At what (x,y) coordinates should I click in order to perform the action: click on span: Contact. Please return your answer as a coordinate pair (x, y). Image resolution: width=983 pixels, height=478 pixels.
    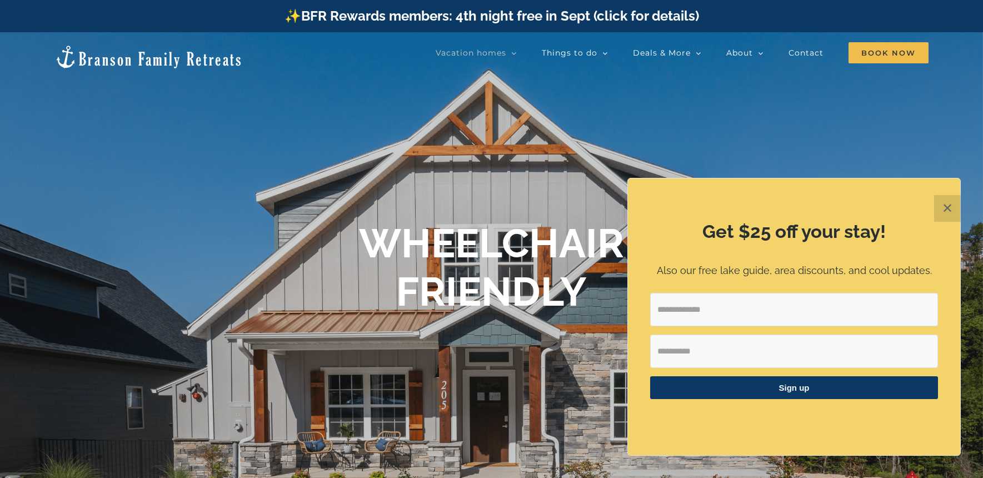
    Looking at the image, I should click on (805, 53).